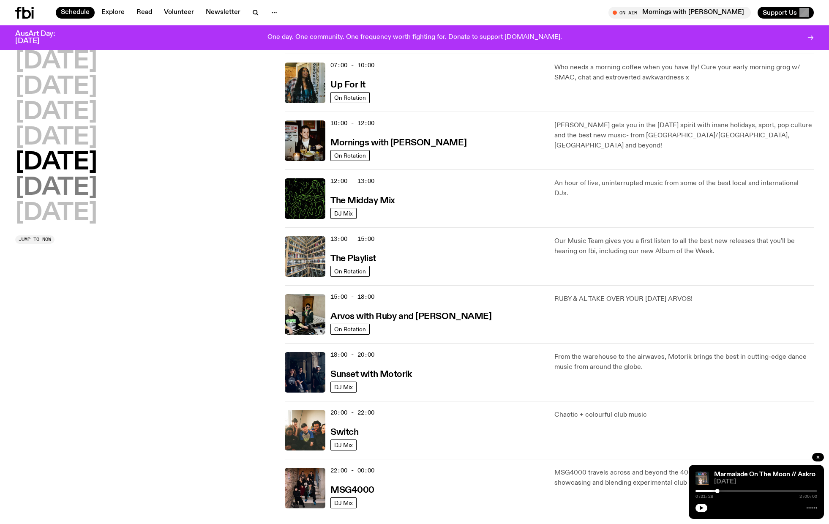  I want to click on img: Sam blankly stares at the camera, brightly lit by a camera flash wearing a hat collared shirt and..., so click(305, 141).